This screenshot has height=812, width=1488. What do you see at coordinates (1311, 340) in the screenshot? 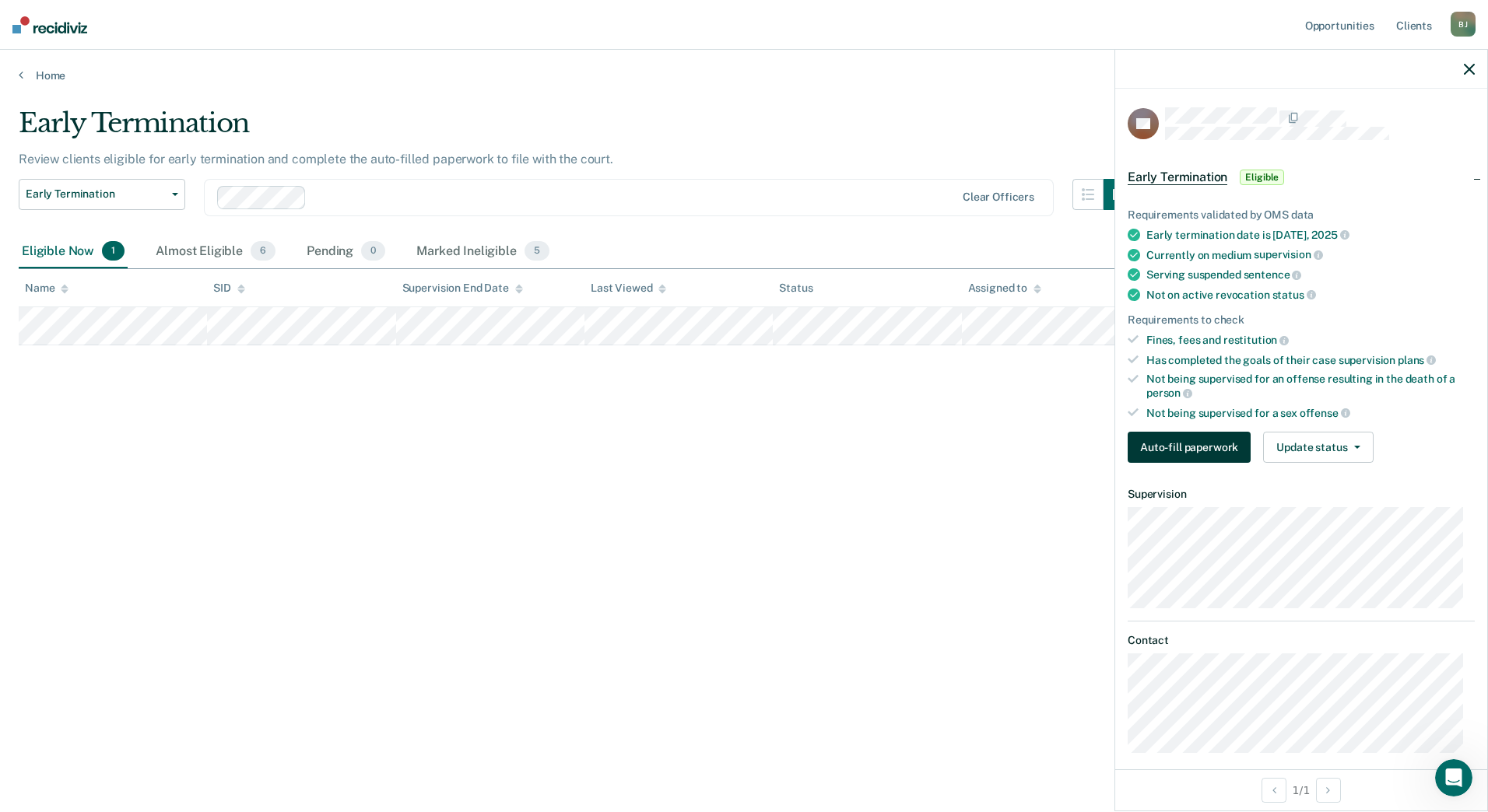
I see `div: Fines, fees and` at bounding box center [1311, 340].